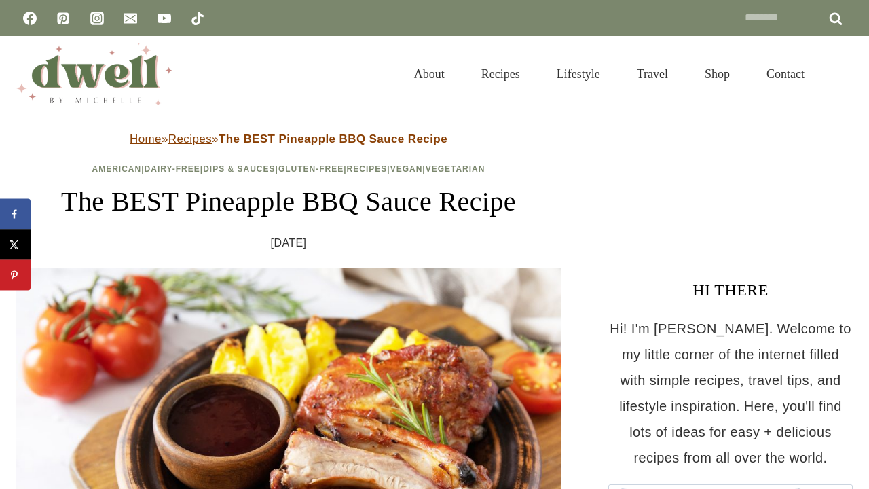  I want to click on a: Lifestyle, so click(578, 74).